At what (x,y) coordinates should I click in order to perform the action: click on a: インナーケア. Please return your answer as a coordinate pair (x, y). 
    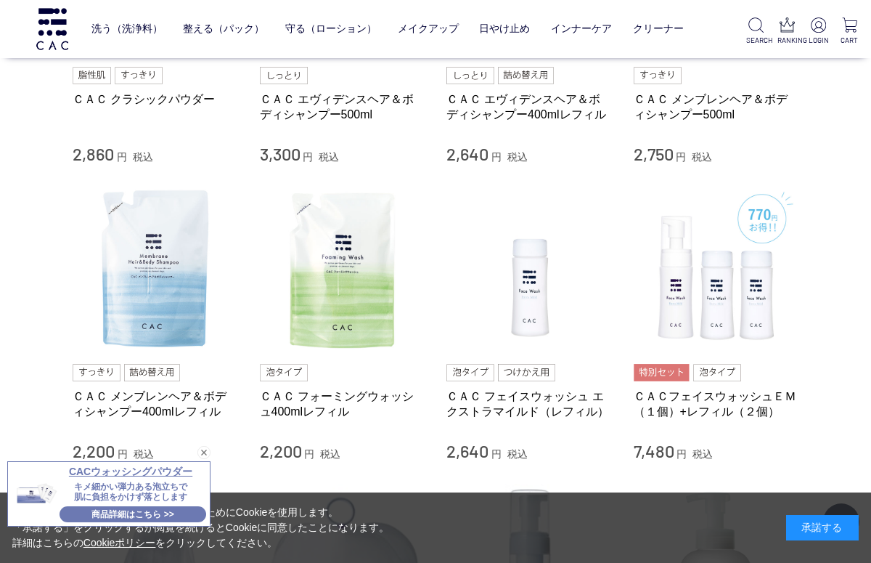
    Looking at the image, I should click on (581, 28).